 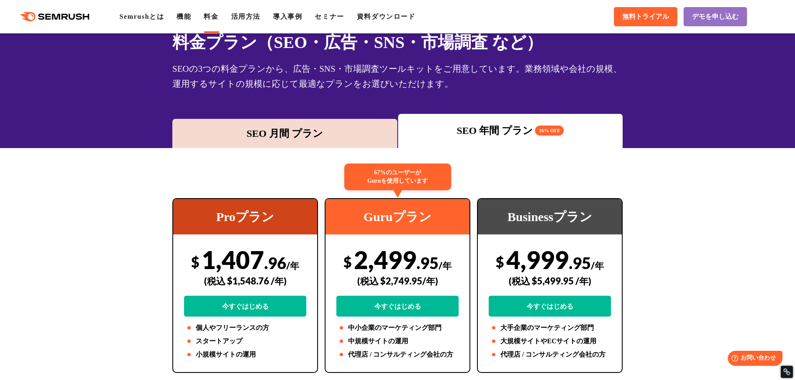 I want to click on a: デモを申し込む, so click(x=715, y=17).